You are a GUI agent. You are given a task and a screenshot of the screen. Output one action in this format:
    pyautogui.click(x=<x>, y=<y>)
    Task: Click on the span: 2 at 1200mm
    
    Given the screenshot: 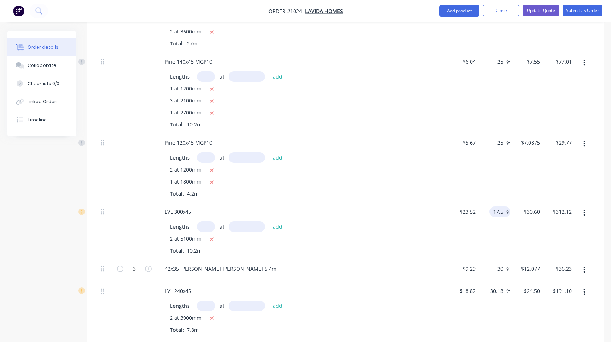 What is the action you would take?
    pyautogui.click(x=186, y=170)
    